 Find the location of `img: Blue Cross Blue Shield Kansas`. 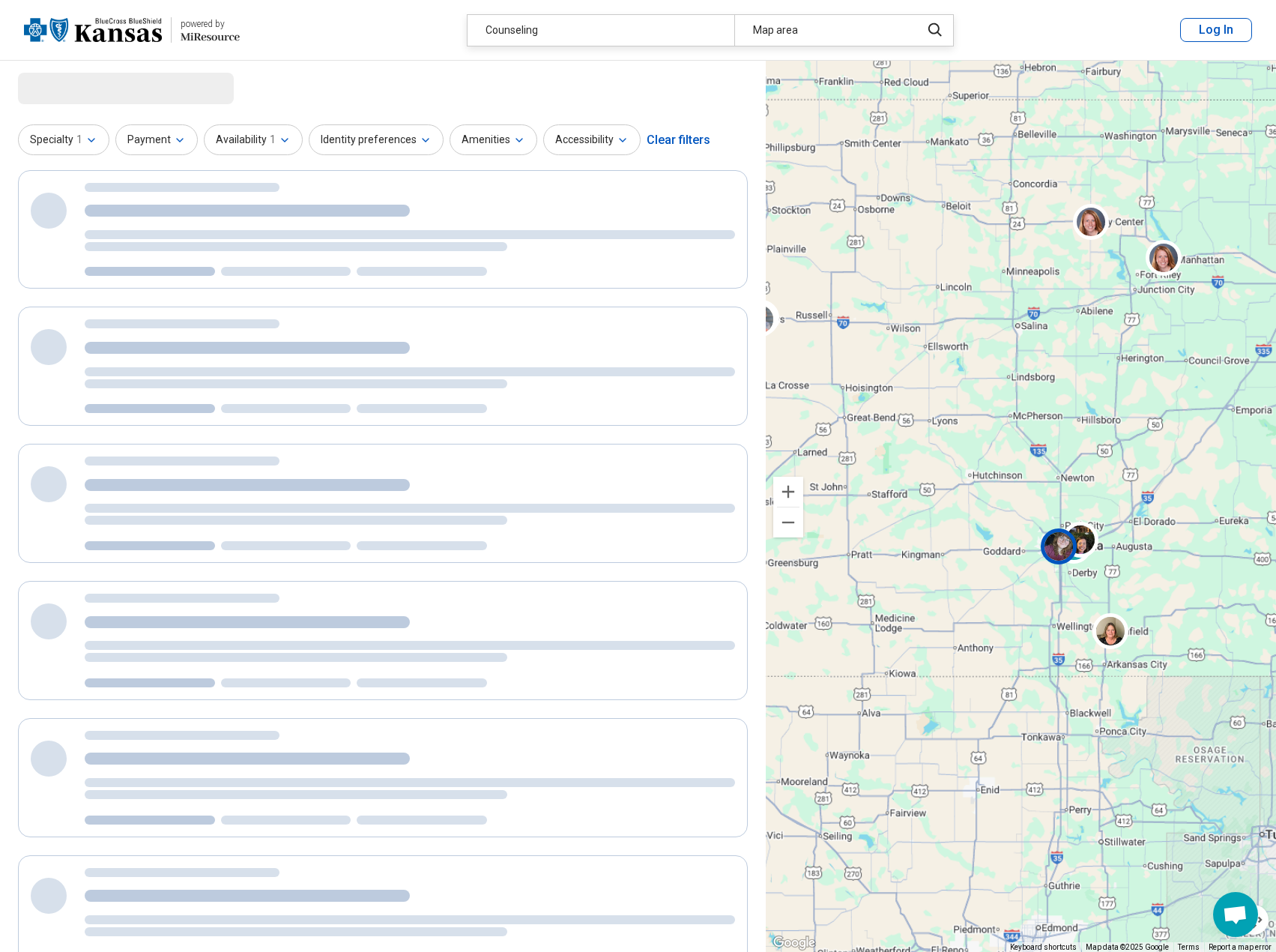

img: Blue Cross Blue Shield Kansas is located at coordinates (93, 30).